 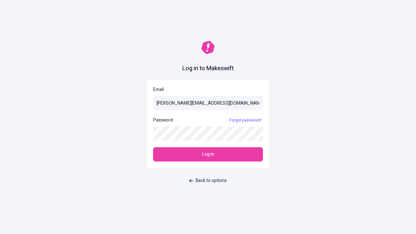 What do you see at coordinates (208, 90) in the screenshot?
I see `p: Email` at bounding box center [208, 90].